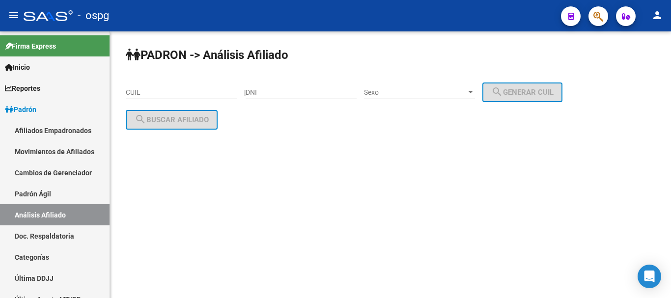  Describe the element at coordinates (415, 92) in the screenshot. I see `span: Sexo` at that location.